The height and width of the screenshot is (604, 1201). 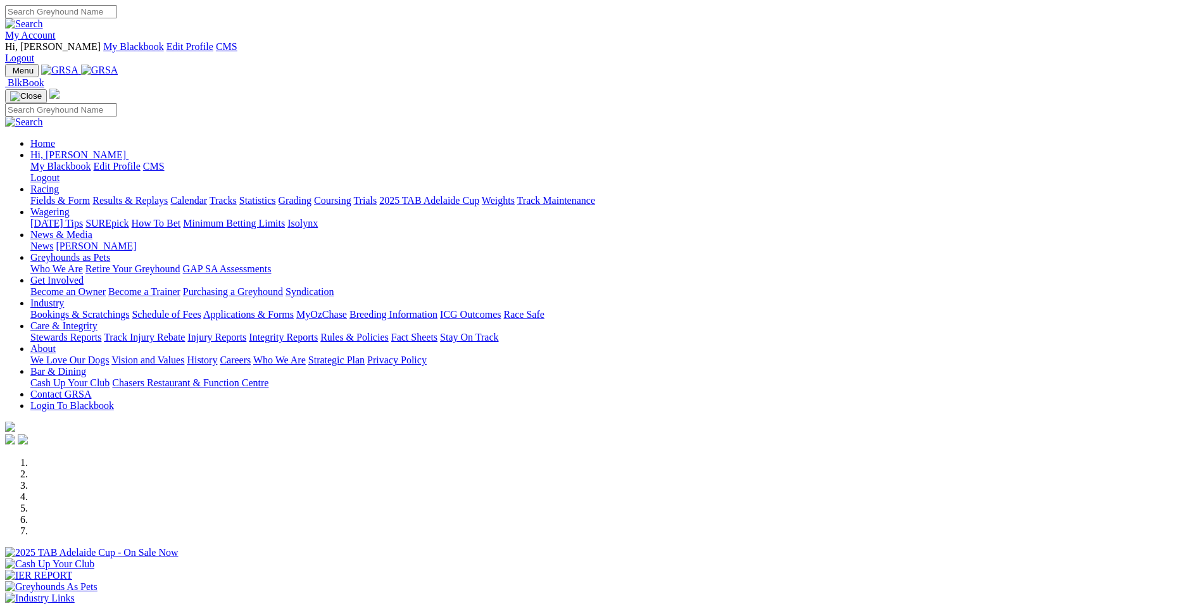 What do you see at coordinates (613, 315) in the screenshot?
I see `div: Industry` at bounding box center [613, 315].